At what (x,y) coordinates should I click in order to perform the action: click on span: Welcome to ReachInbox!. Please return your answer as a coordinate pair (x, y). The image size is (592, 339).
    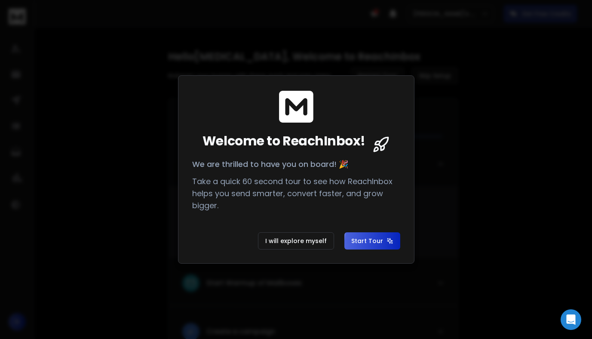
    Looking at the image, I should click on (284, 141).